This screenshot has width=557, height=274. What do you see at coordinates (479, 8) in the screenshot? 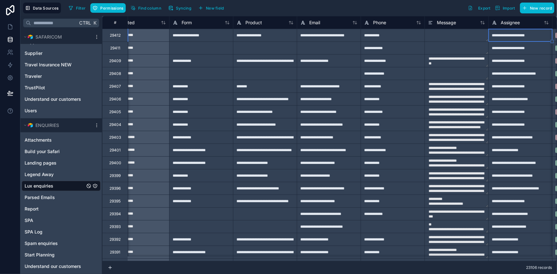
I see `button: Export` at bounding box center [479, 8].